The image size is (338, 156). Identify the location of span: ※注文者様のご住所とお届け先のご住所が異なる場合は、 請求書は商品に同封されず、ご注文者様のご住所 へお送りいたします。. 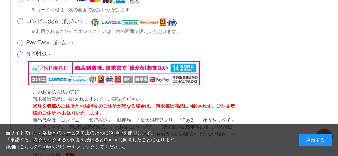
(134, 109).